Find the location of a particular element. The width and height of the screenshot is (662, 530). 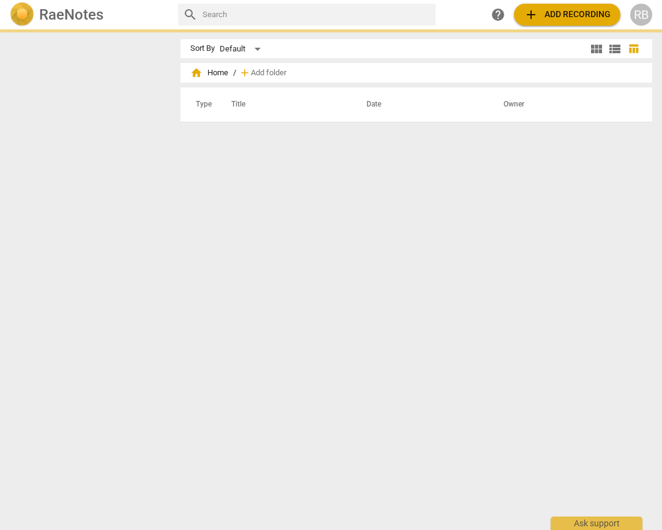

div: Sort By is located at coordinates (203, 48).